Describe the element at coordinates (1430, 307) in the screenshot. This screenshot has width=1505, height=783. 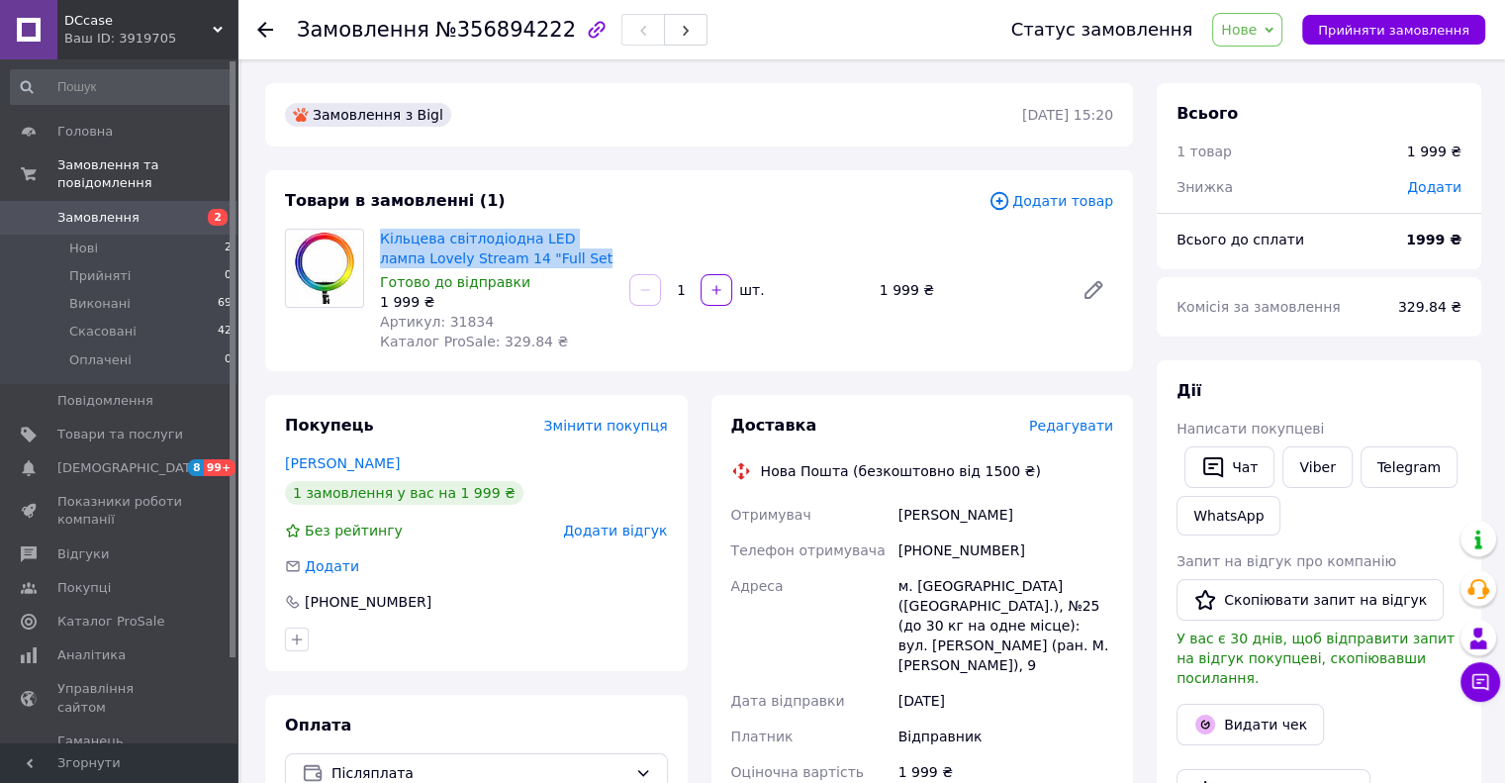
I see `span: 329.84 ₴` at that location.